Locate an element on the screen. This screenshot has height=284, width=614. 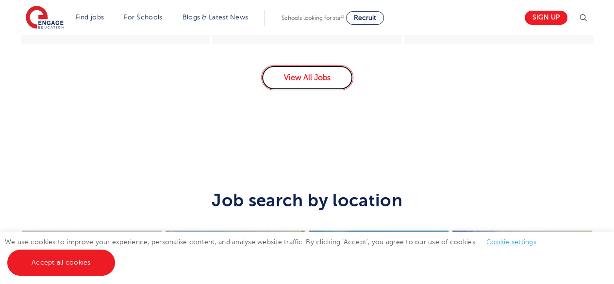
a: Sign up is located at coordinates (546, 17).